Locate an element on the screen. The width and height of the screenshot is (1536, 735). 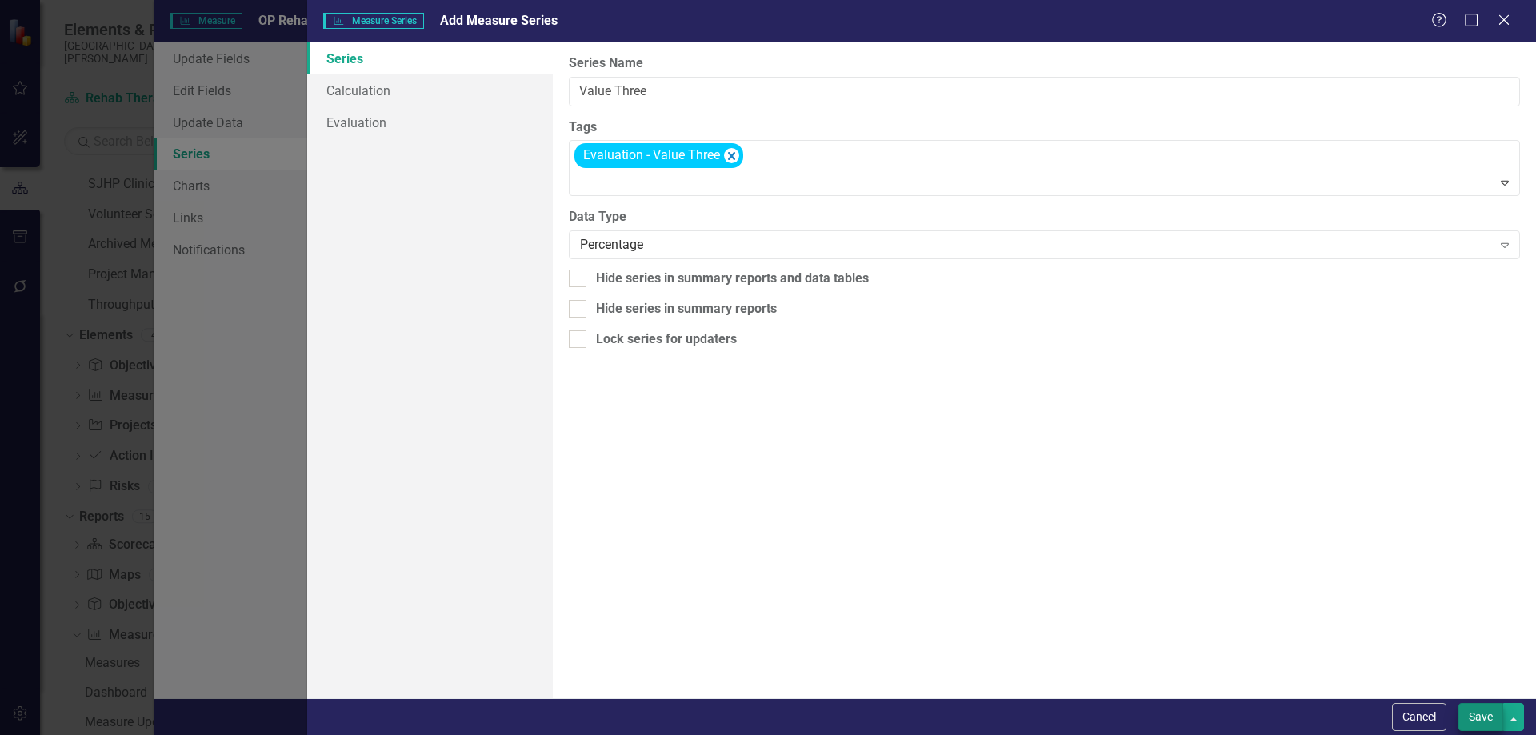
a: Calculation is located at coordinates (429, 90).